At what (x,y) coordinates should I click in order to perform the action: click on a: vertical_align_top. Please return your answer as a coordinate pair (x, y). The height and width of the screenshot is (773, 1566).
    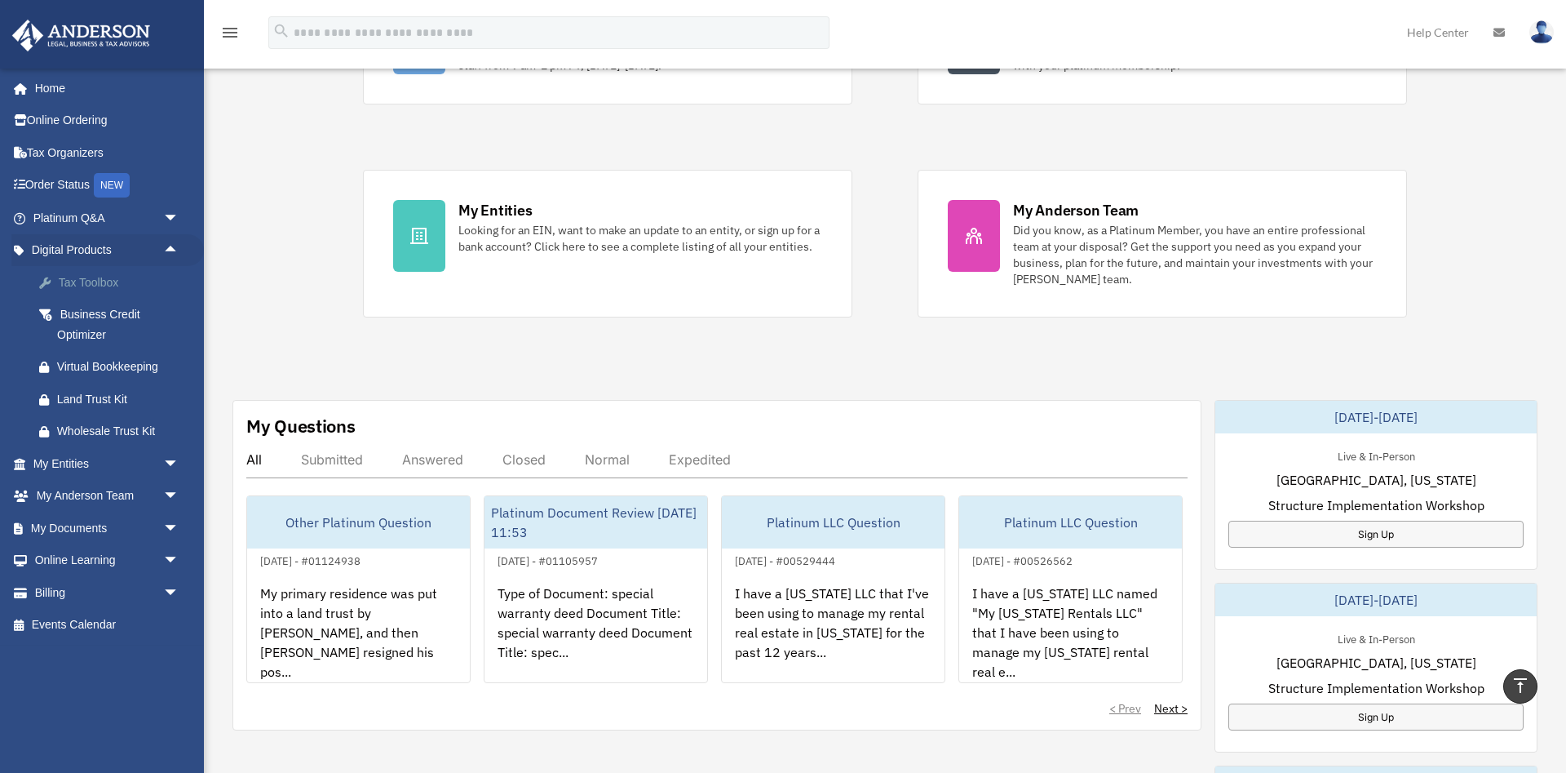
    Looking at the image, I should click on (1521, 686).